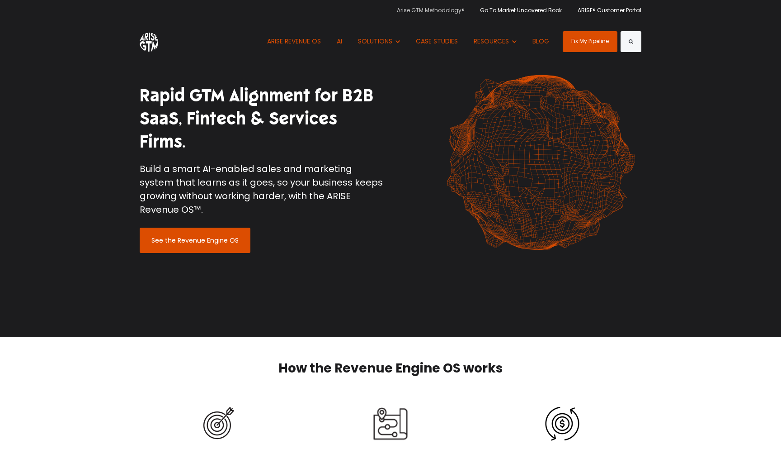 The image size is (781, 449). I want to click on h1: Rapid GTM Alignment for B2B SaaS, Fintech & Services Firms., so click(262, 119).